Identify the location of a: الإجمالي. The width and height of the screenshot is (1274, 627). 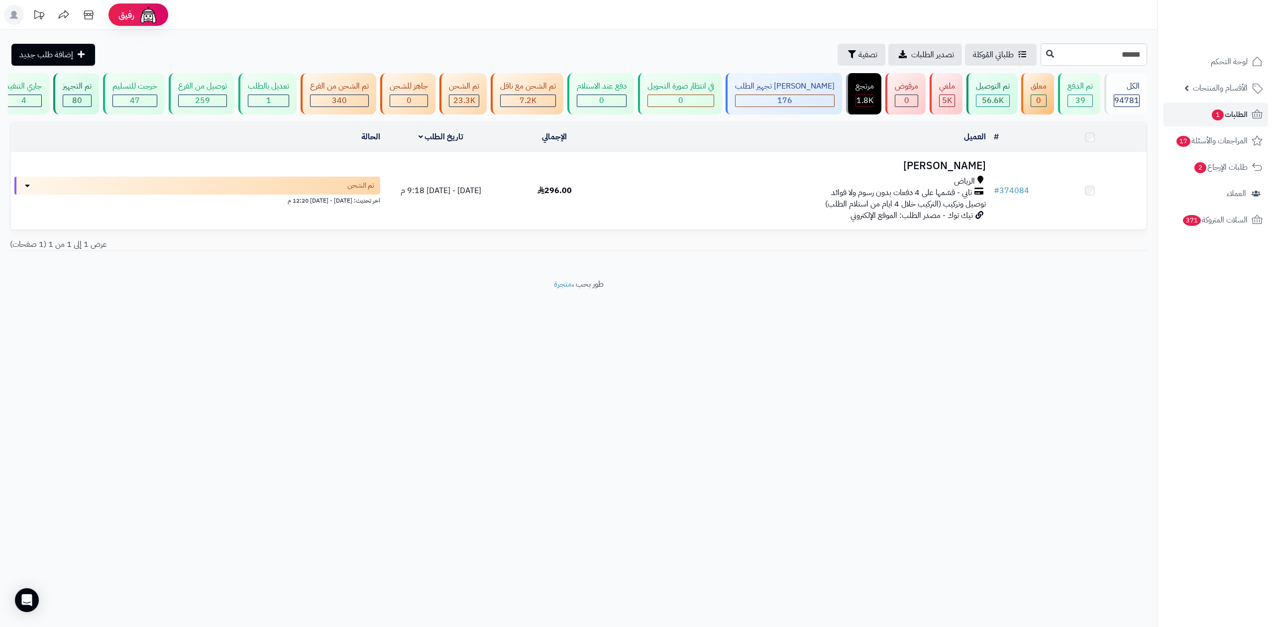
(554, 137).